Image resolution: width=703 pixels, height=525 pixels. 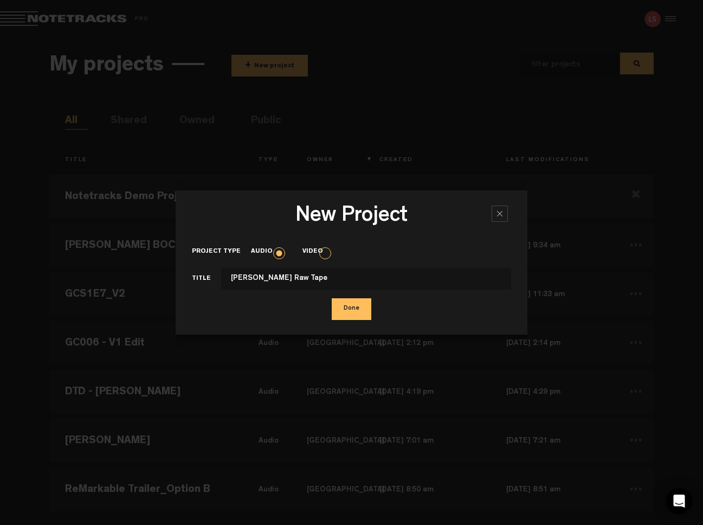 What do you see at coordinates (351, 219) in the screenshot?
I see `h3: New Project` at bounding box center [351, 219].